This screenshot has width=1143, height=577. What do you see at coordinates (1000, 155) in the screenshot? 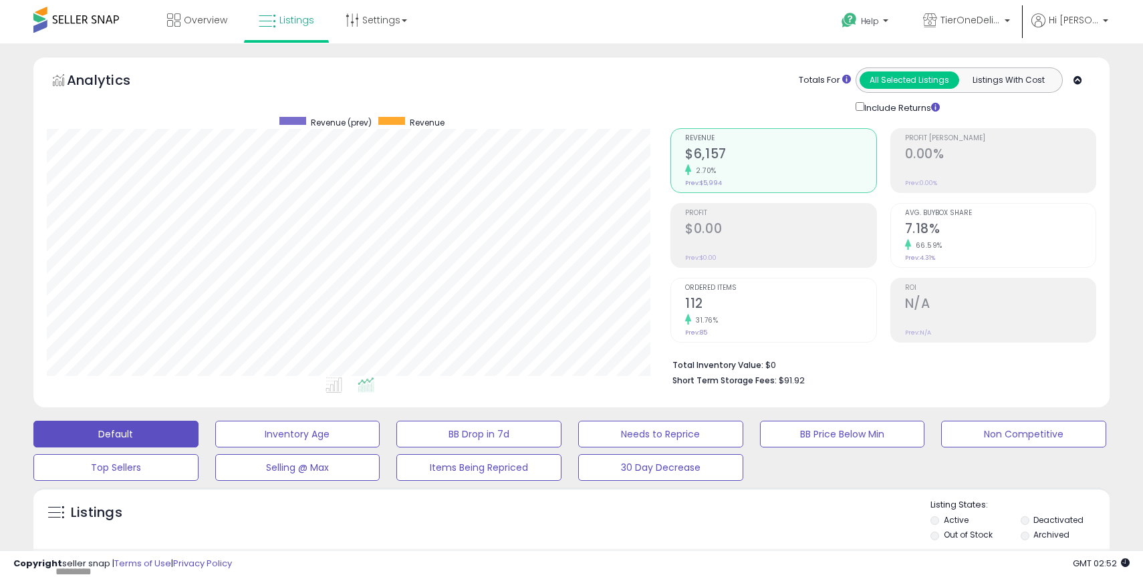
I see `h2: 0.00%` at bounding box center [1000, 155].